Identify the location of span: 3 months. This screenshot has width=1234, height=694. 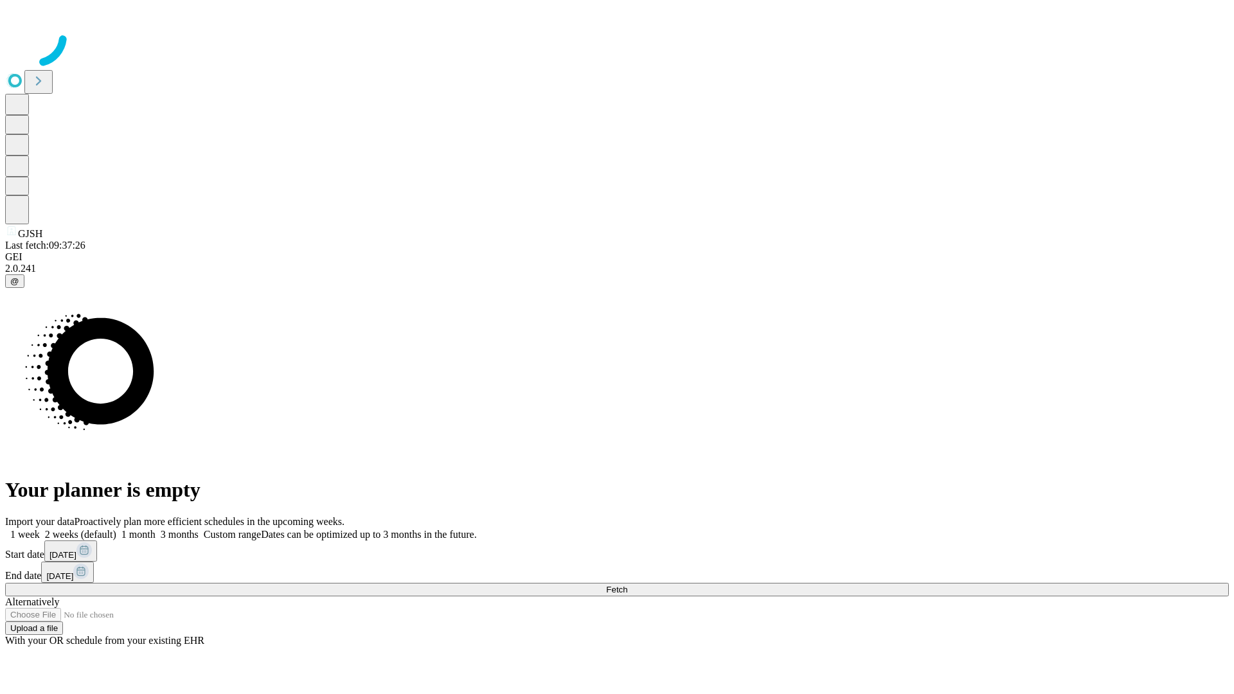
(179, 534).